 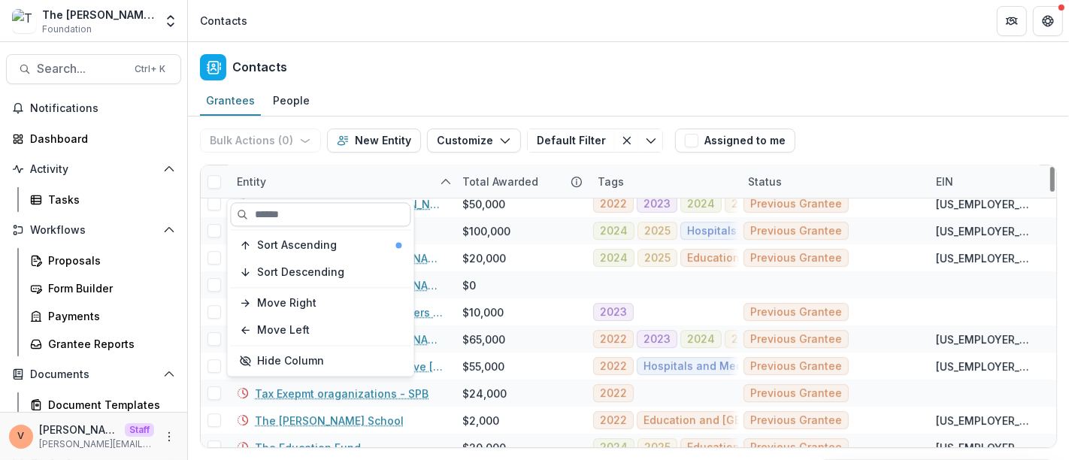 I want to click on a: Tax Exepmt oraganizations - SPB, so click(x=341, y=393).